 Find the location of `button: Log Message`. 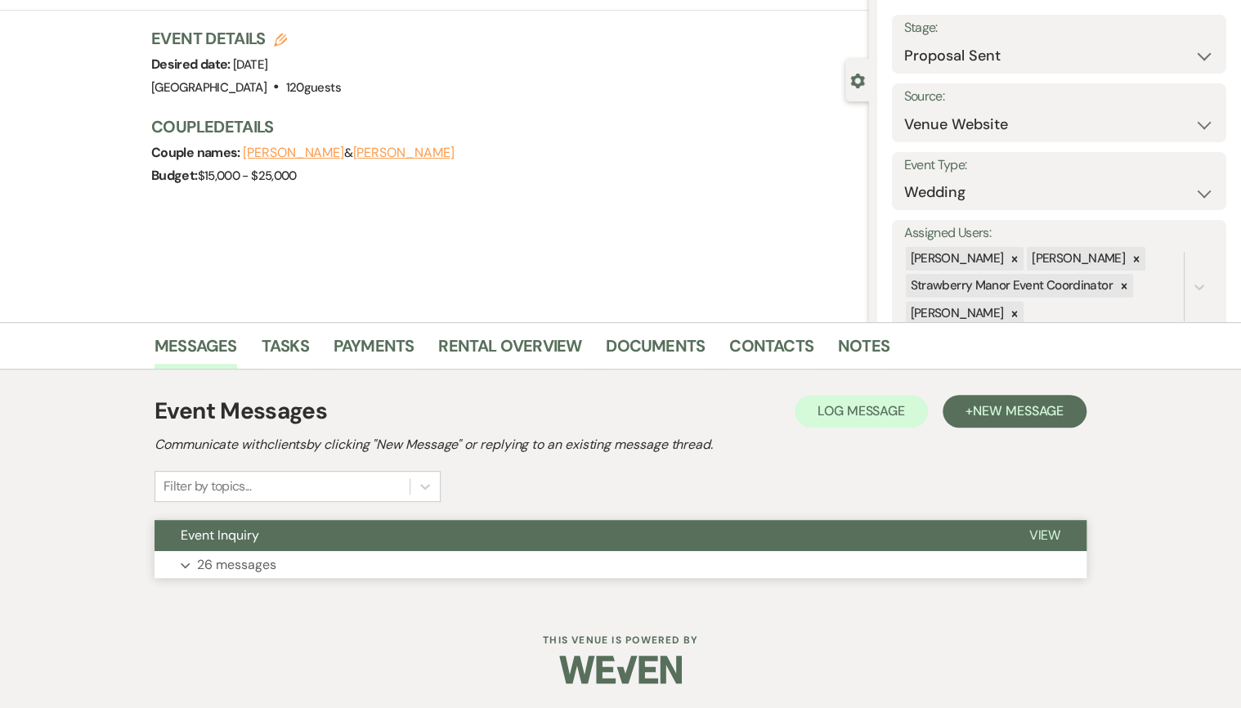

button: Log Message is located at coordinates (861, 411).